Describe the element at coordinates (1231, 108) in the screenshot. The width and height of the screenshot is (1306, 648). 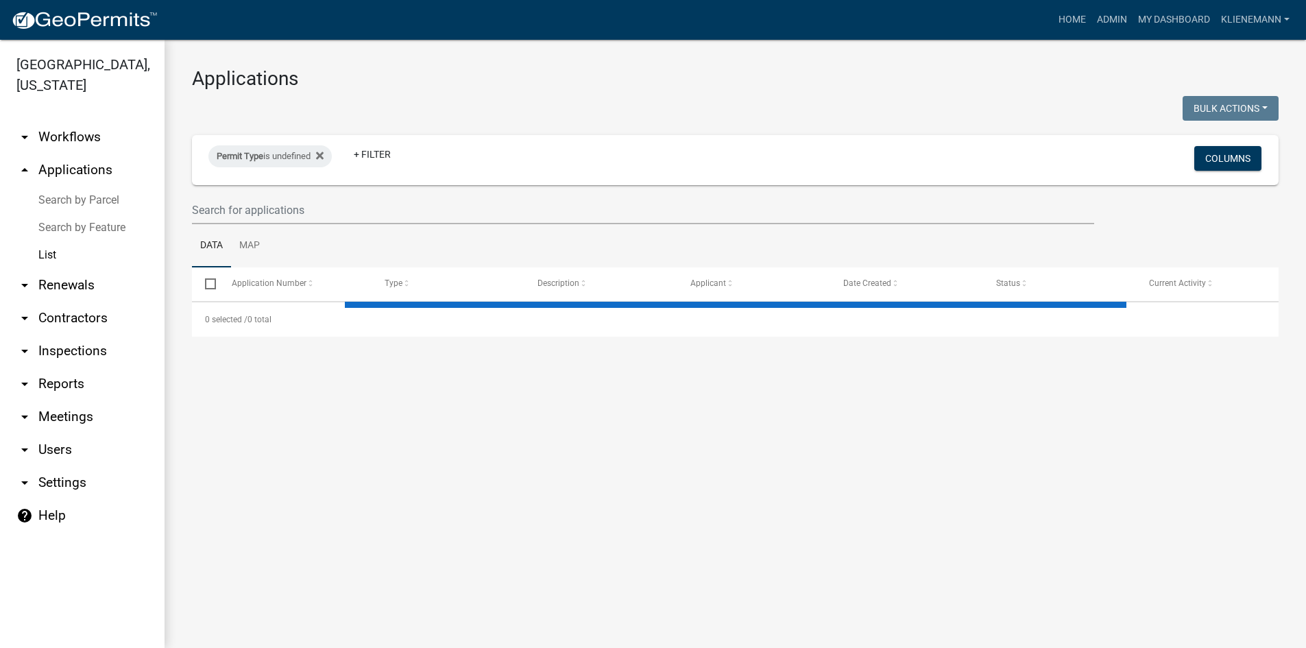
I see `button: Bulk Actions` at that location.